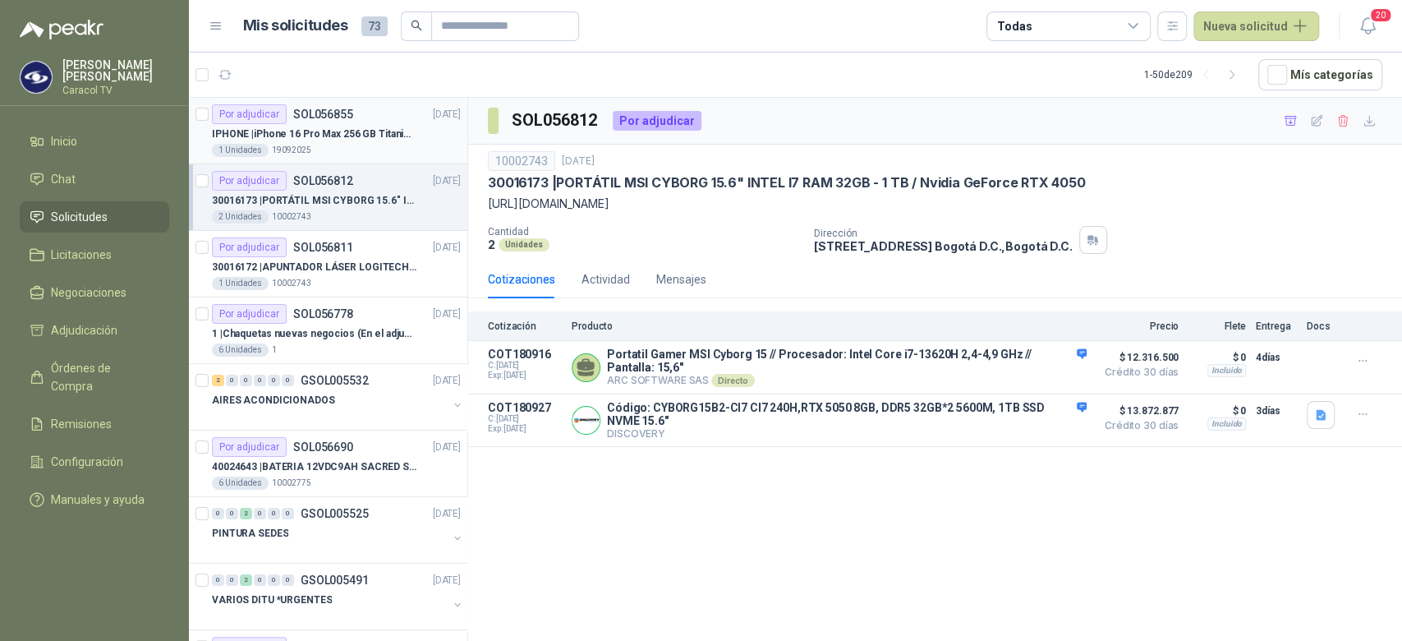 Image resolution: width=1402 pixels, height=641 pixels. Describe the element at coordinates (63, 179) in the screenshot. I see `span: Chat` at that location.